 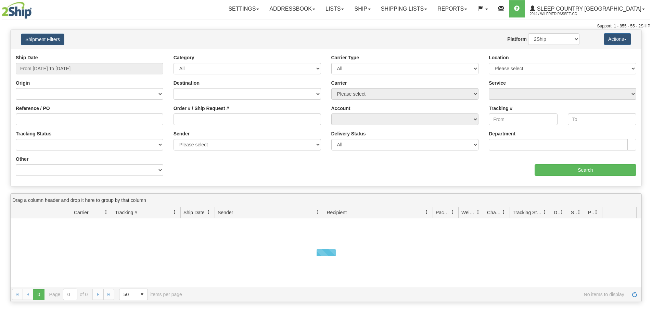 What do you see at coordinates (126, 212) in the screenshot?
I see `span: Tracking #` at bounding box center [126, 212].